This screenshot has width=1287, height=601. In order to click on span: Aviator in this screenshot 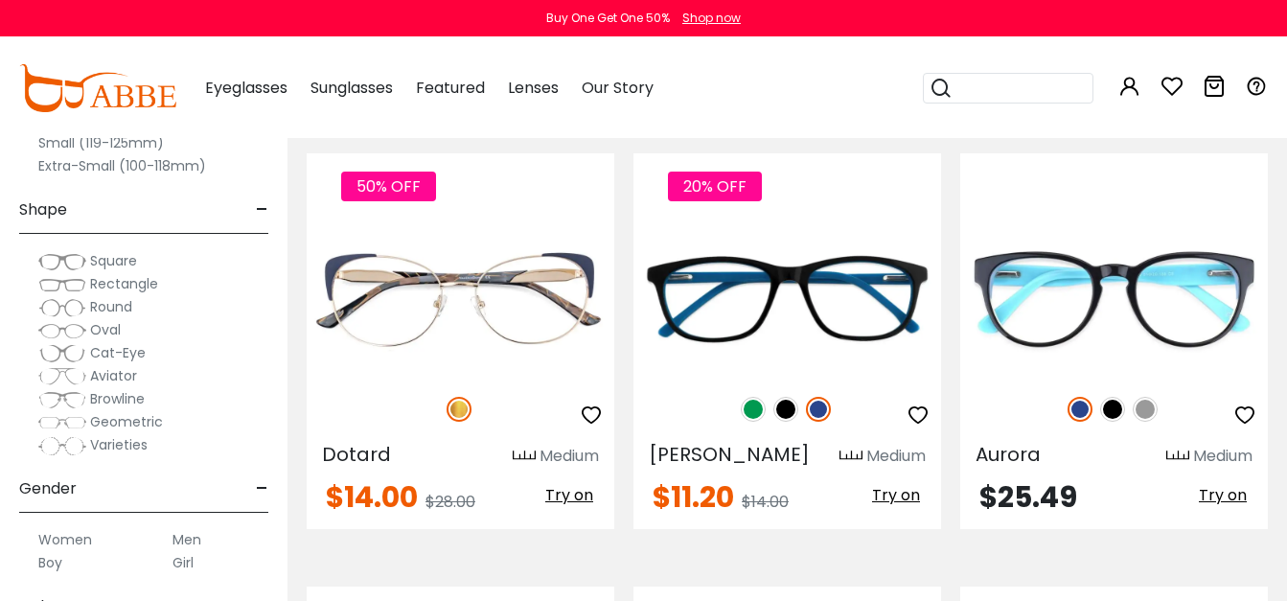, I will do `click(113, 376)`.